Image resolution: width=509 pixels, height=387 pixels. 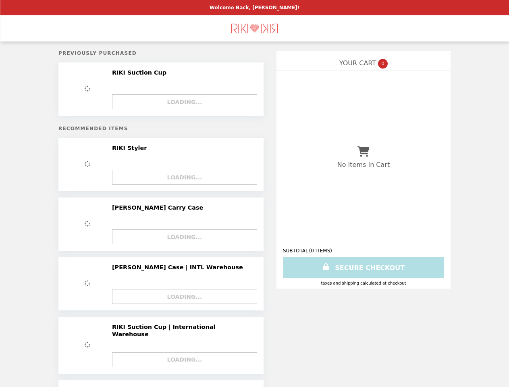 I want to click on div: Taxes and Shipping calculated at checkout, so click(x=363, y=283).